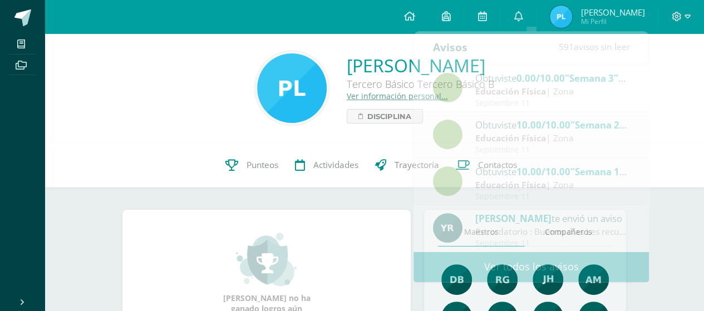  Describe the element at coordinates (598, 125) in the screenshot. I see `span: "Semana 2"` at that location.